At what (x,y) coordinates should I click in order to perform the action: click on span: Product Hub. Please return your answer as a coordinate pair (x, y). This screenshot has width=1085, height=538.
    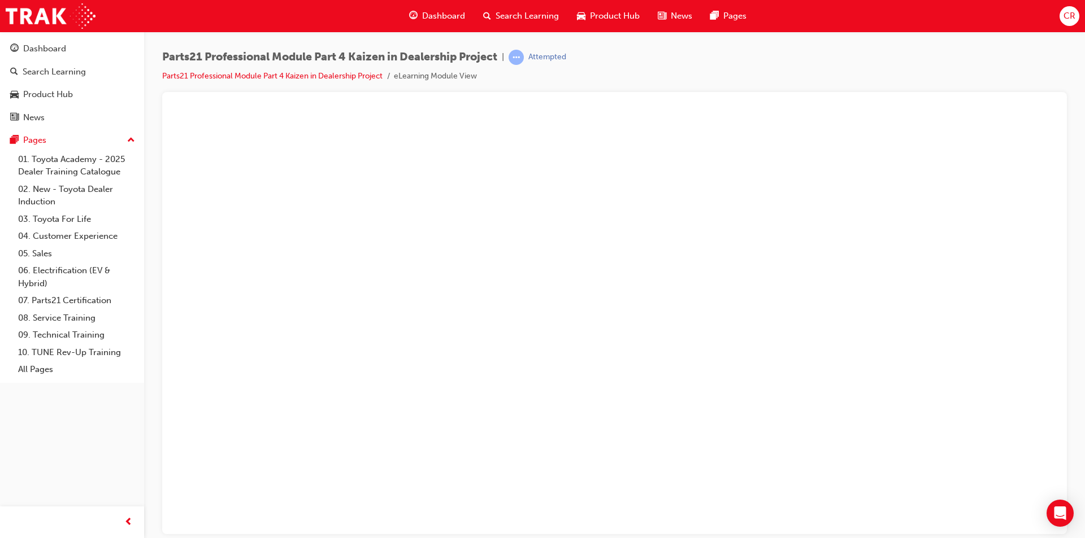
    Looking at the image, I should click on (615, 16).